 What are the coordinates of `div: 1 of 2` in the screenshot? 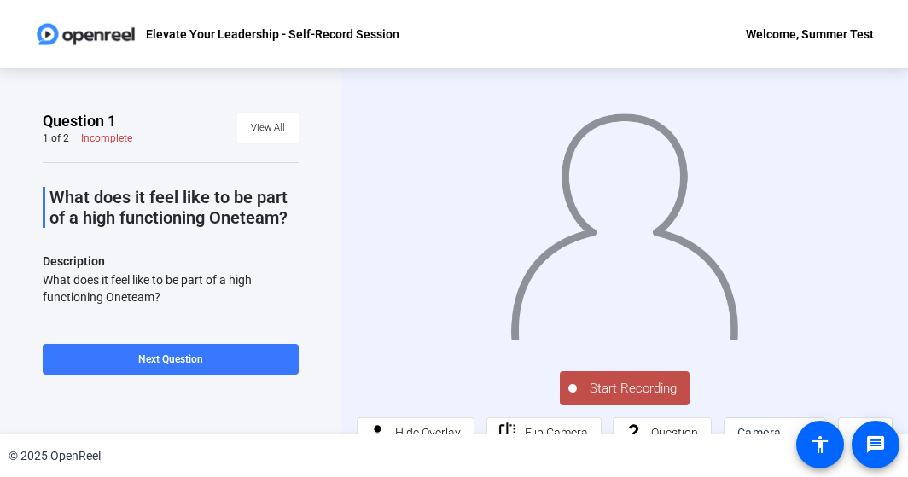 It's located at (55, 138).